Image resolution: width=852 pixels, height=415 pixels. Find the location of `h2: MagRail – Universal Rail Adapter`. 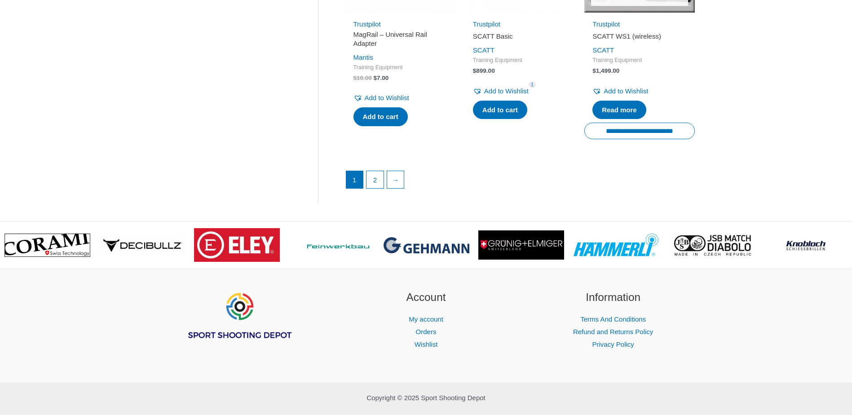

h2: MagRail – Universal Rail Adapter is located at coordinates (401, 39).